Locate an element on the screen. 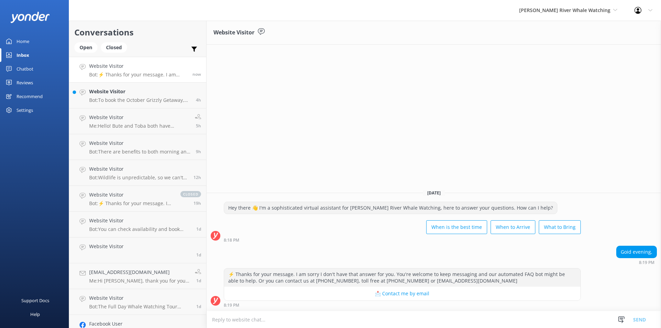  div: Chatbot is located at coordinates (25, 69).